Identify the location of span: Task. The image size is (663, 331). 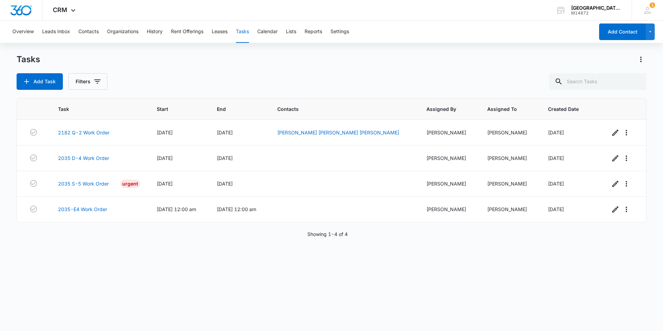
(94, 109).